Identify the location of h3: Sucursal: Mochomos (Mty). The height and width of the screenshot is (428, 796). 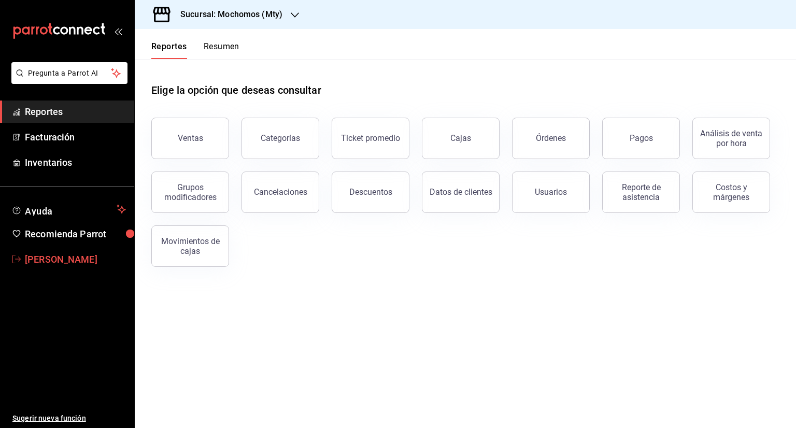
(227, 15).